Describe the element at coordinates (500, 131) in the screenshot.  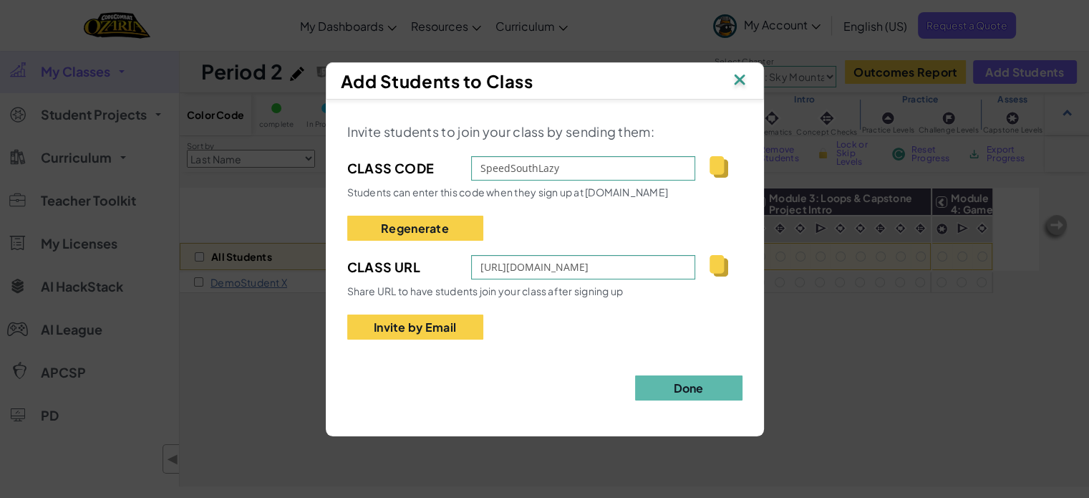
I see `span: Invite students to join your class by sending them:` at that location.